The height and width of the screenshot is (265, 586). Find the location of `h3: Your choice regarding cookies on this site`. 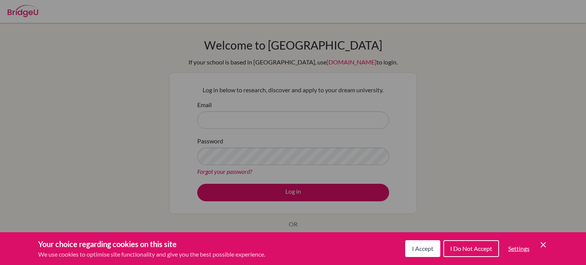

h3: Your choice regarding cookies on this site is located at coordinates (152, 244).